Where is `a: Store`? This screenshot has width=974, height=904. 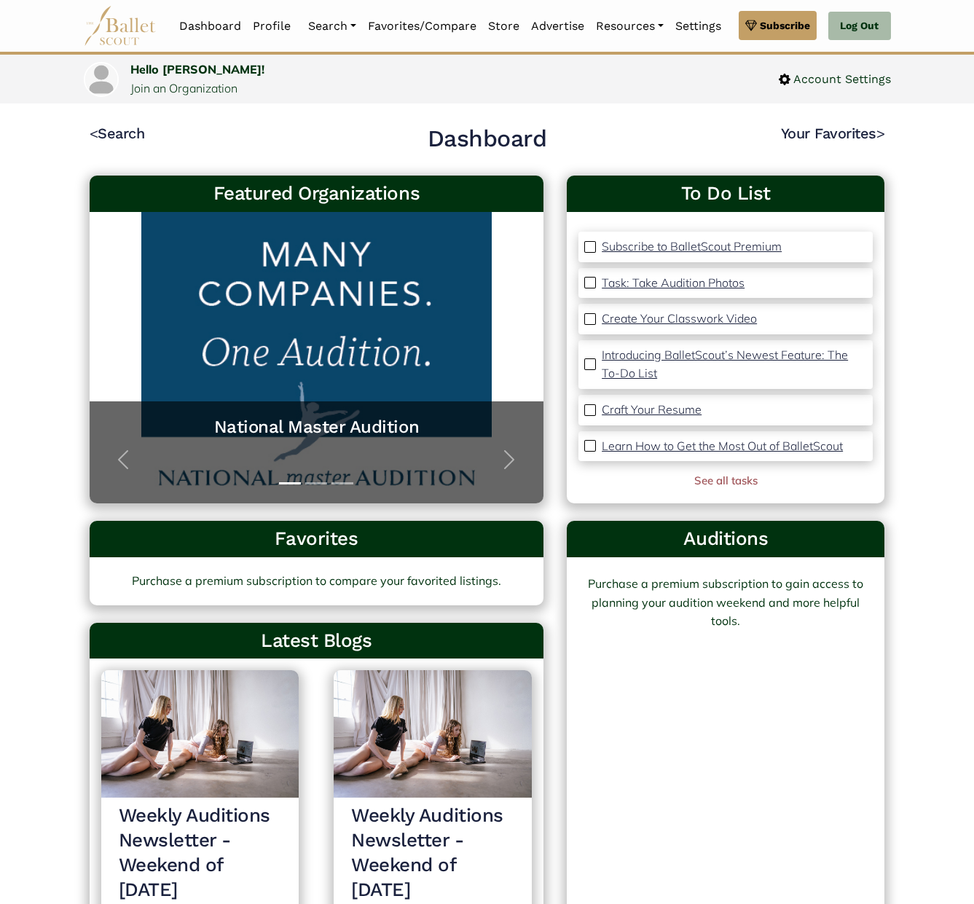
a: Store is located at coordinates (503, 26).